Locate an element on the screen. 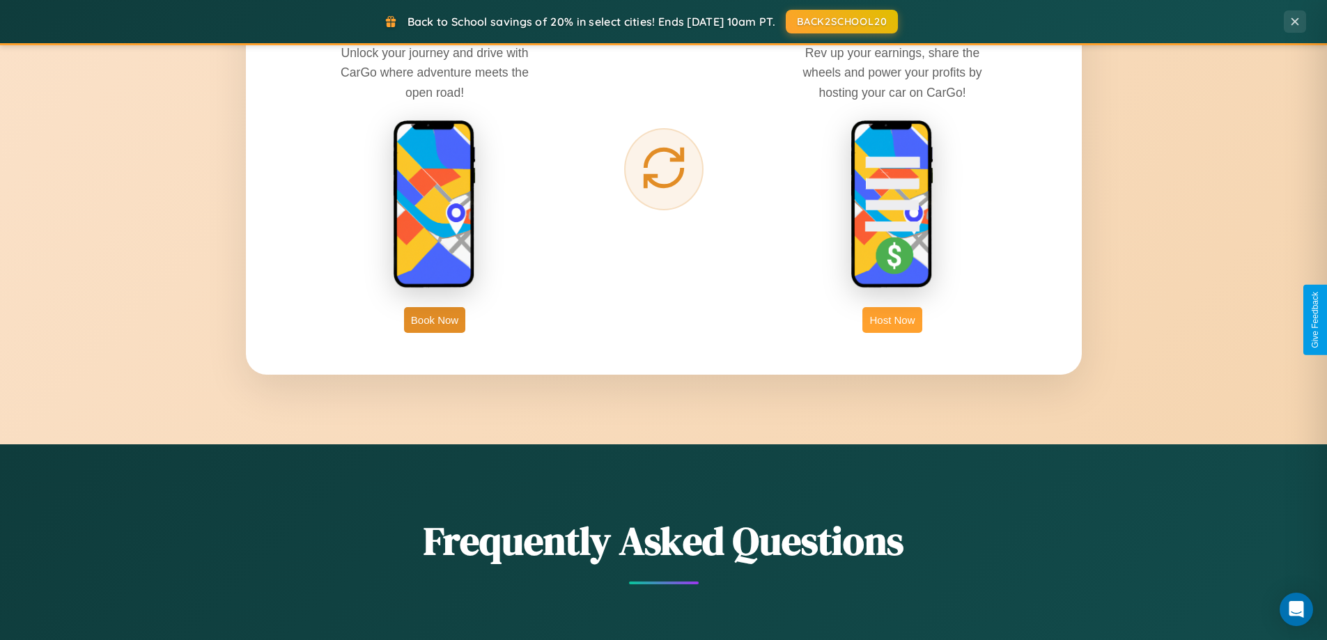 The image size is (1327, 640). button: Book Now is located at coordinates (435, 320).